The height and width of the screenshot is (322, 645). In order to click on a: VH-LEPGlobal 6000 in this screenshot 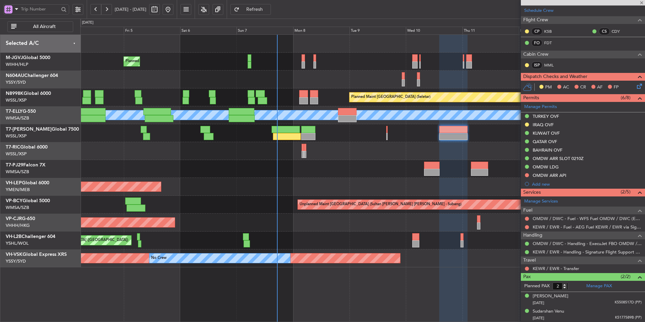, I will do `click(27, 183)`.